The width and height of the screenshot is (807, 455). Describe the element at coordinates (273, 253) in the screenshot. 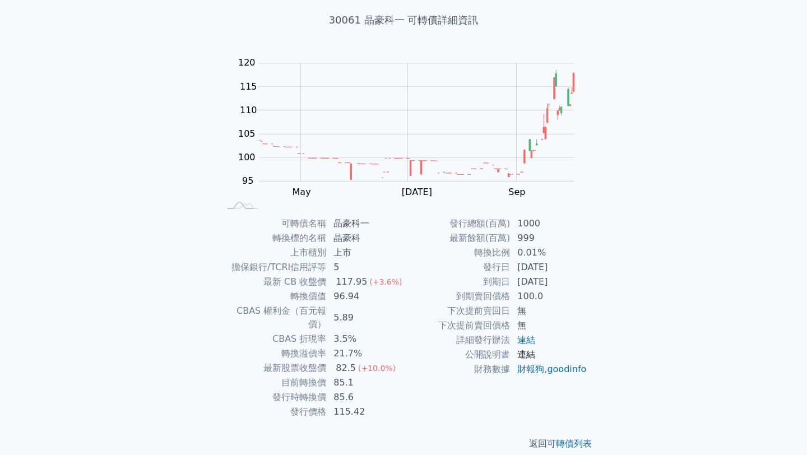

I see `td: 上市櫃別` at that location.